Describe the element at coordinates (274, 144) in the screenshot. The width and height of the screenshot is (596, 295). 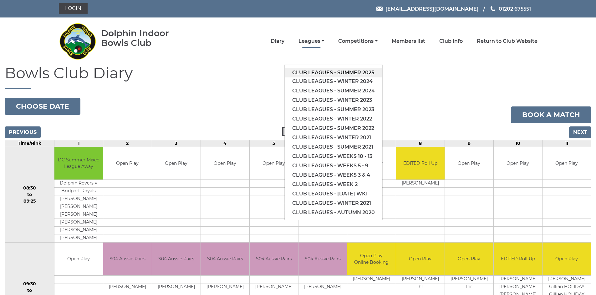
I see `td: 5` at that location.